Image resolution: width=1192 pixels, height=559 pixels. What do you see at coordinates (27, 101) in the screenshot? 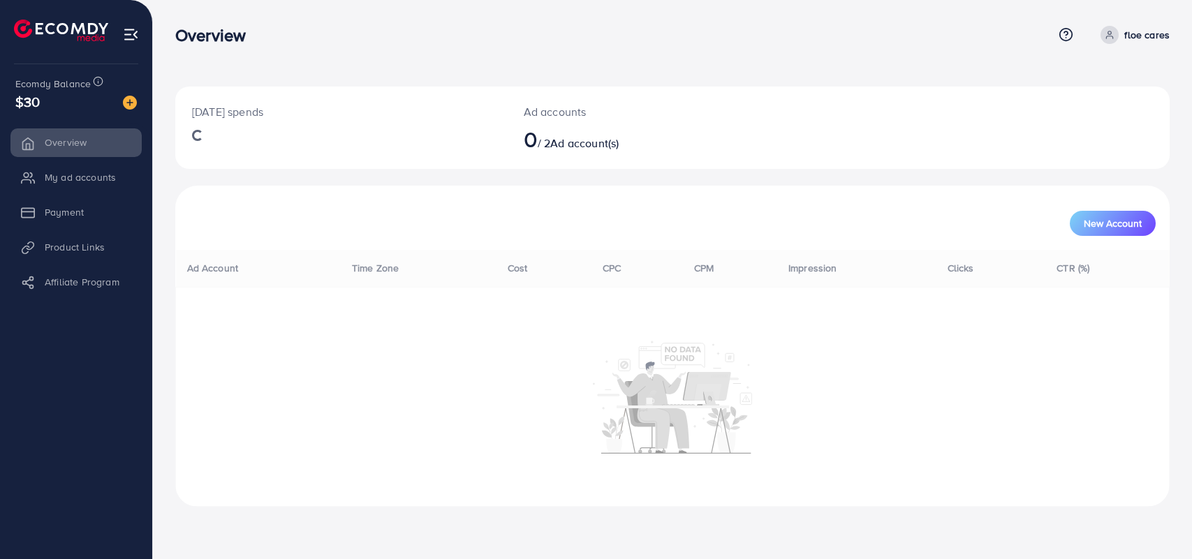
I see `span: $30` at bounding box center [27, 101].